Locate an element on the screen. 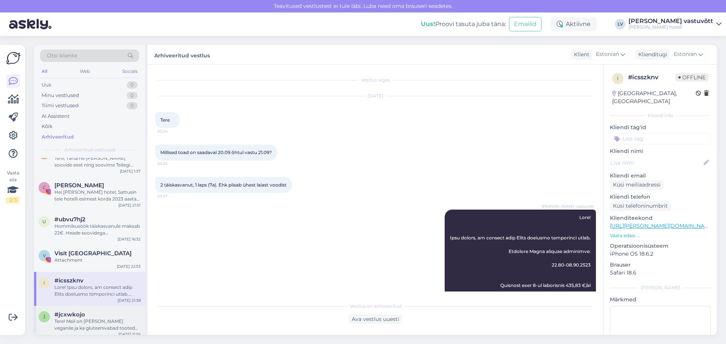 The image size is (726, 344). div: Web is located at coordinates (85, 71).